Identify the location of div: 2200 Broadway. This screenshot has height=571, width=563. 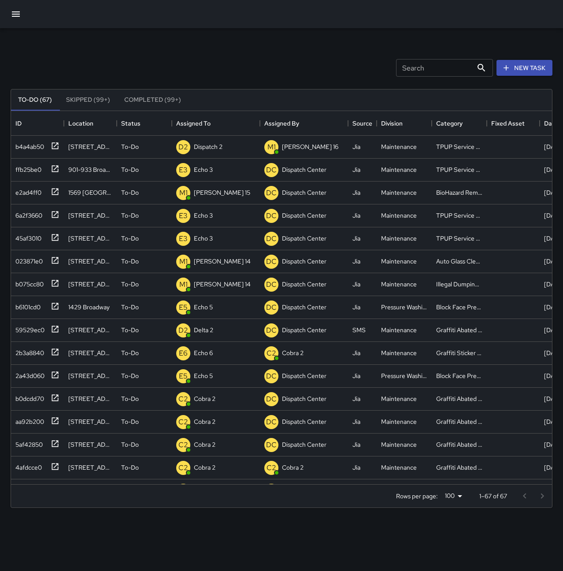
(90, 376).